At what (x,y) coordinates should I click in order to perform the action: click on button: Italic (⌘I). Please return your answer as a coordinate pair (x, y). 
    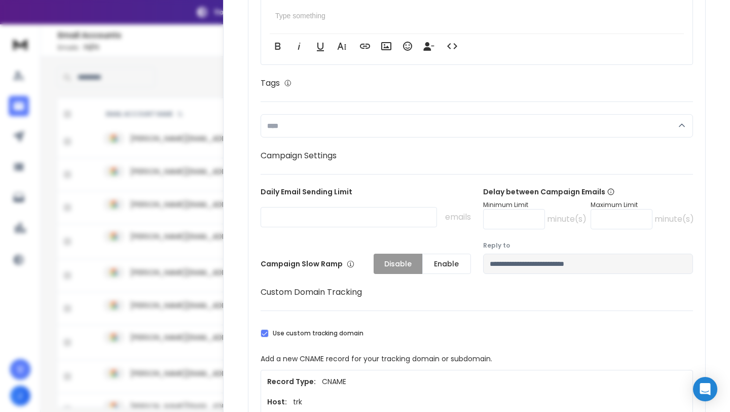
    Looking at the image, I should click on (299, 46).